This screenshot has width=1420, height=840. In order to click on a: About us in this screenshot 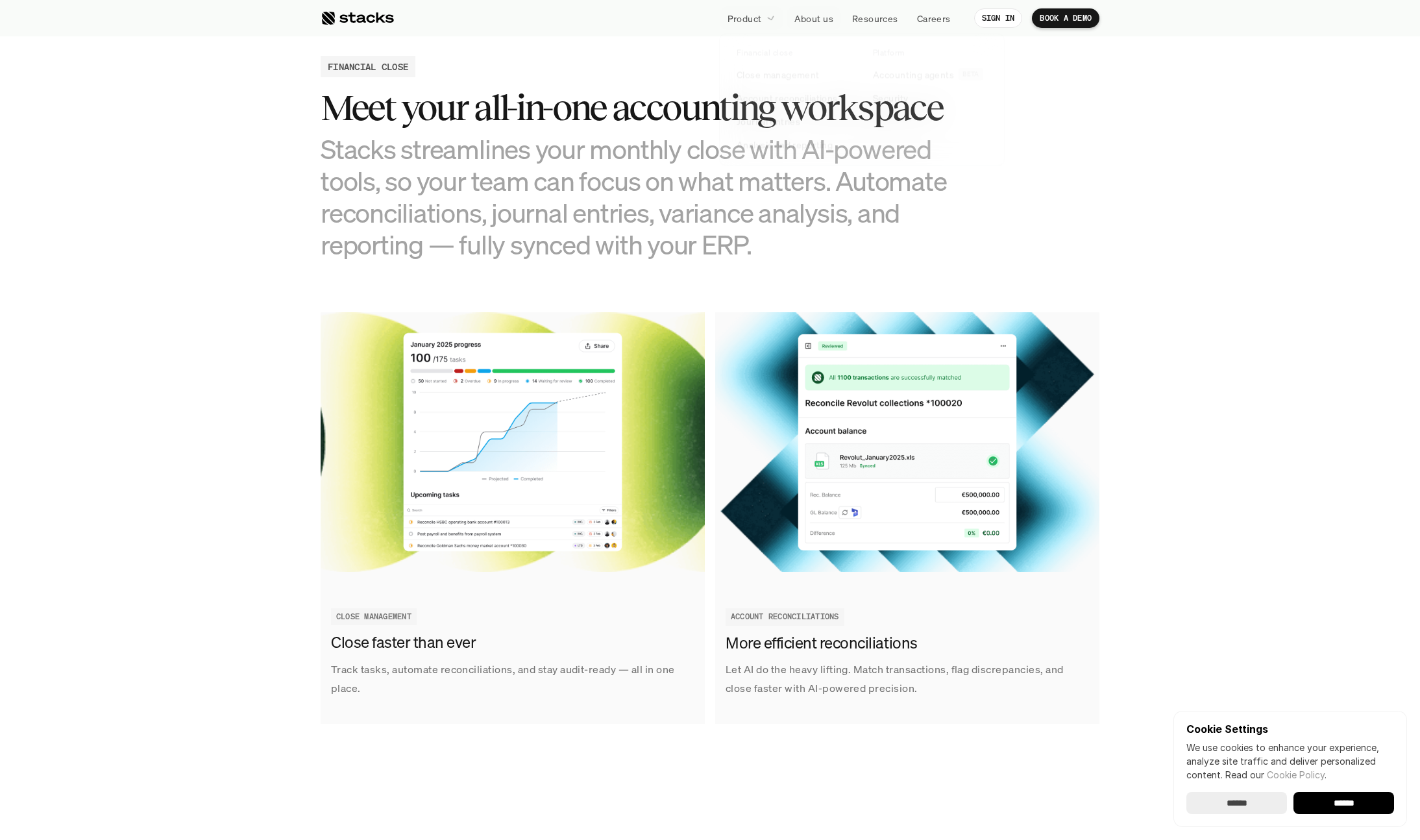, I will do `click(814, 18)`.